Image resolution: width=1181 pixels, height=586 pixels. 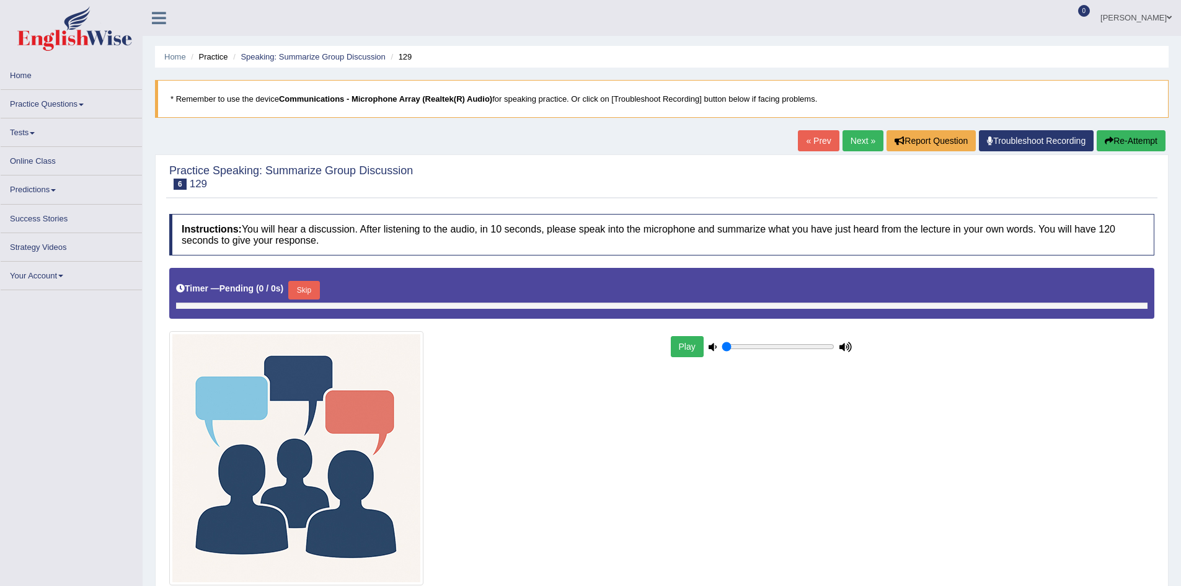 I want to click on h4: You will hear a discussion. After listening to the audio, in 10 seconds, please speak into the mi..., so click(x=661, y=234).